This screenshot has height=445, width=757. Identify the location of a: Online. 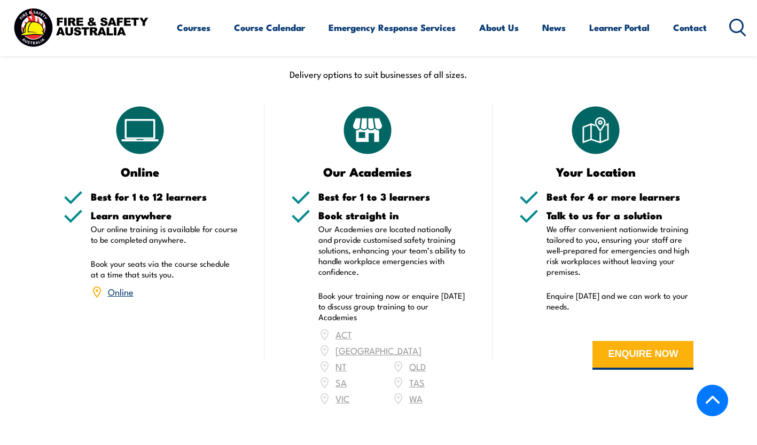
(121, 292).